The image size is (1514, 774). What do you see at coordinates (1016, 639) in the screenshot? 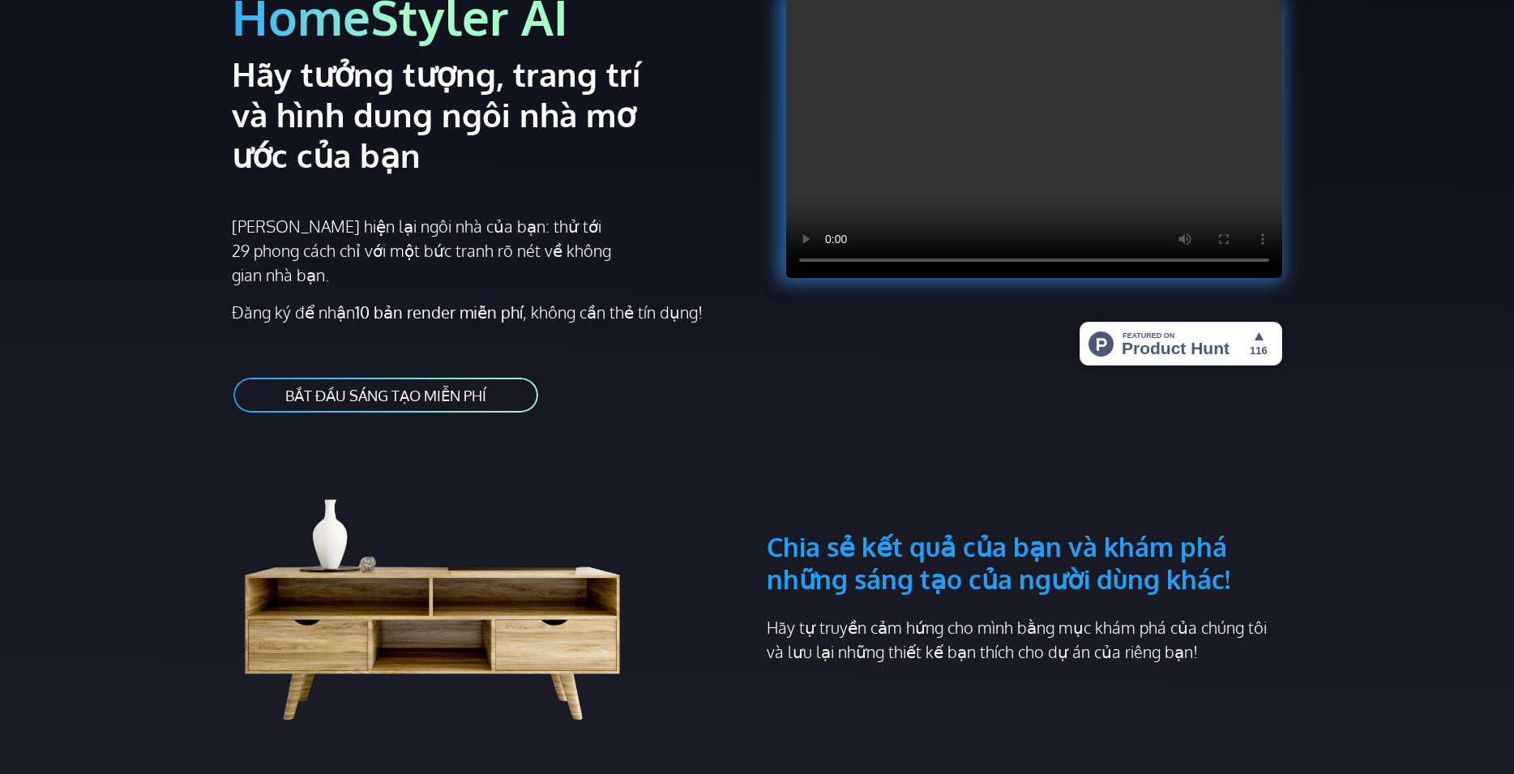
I see `font: Hãy tự truyền cảm hứng cho mình bằng mục khám phá của chúng tôi và lưu lại những thiết kế bạn thí...` at bounding box center [1016, 639].